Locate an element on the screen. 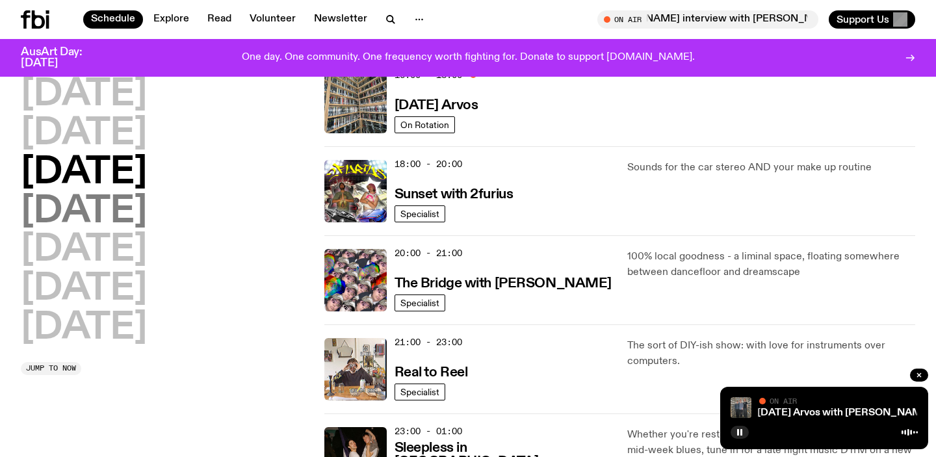  span: On Rotation is located at coordinates (424, 124).